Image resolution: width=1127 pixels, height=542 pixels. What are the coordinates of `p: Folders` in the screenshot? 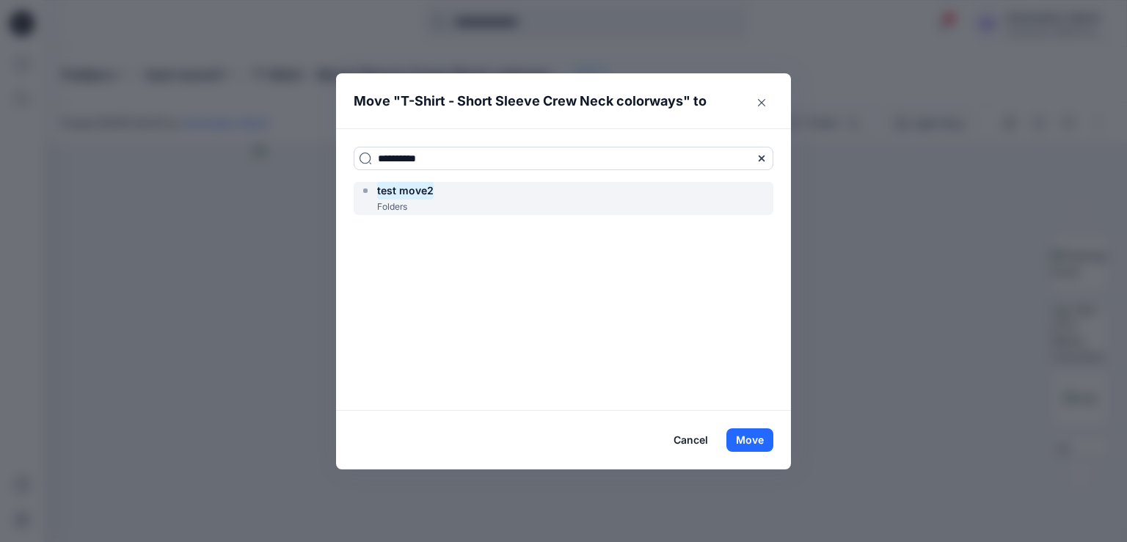 It's located at (392, 207).